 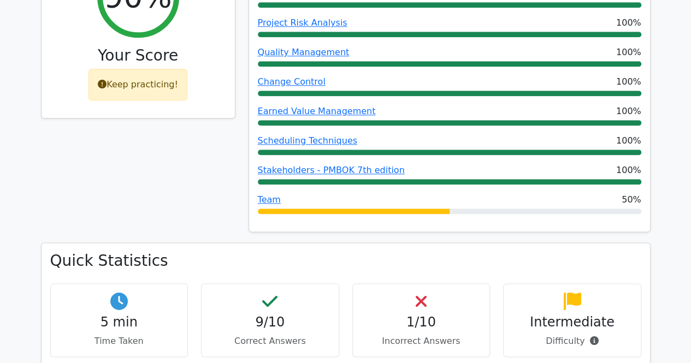 I want to click on a: Stakeholders - PMBOK 7th edition, so click(x=331, y=170).